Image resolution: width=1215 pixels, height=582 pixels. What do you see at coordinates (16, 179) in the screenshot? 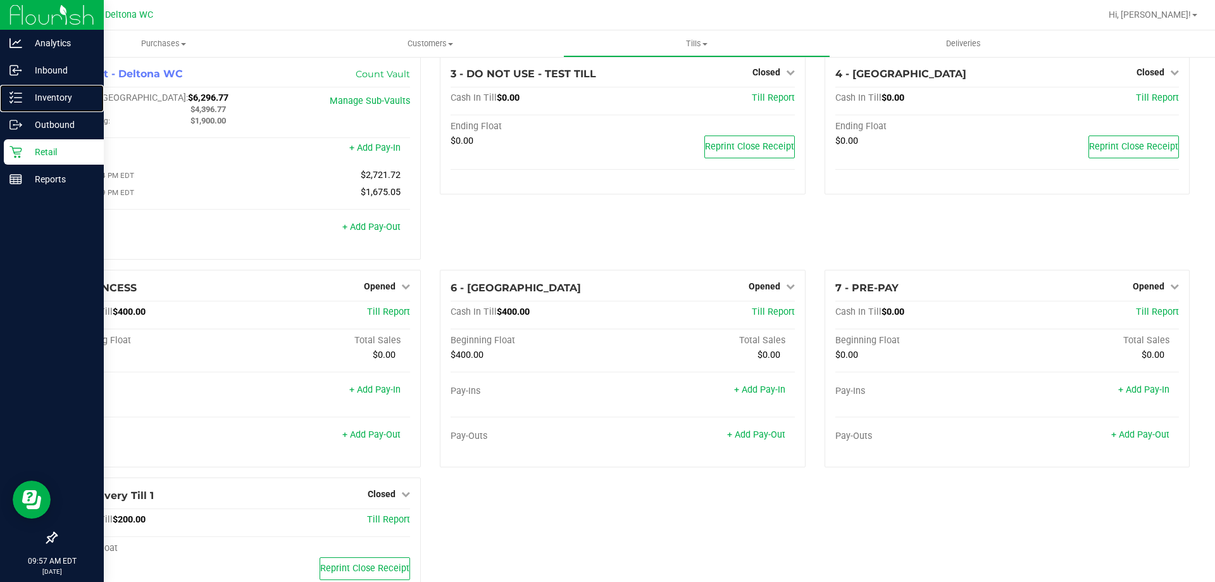
I see `inline-svg: Reports` at bounding box center [16, 179].